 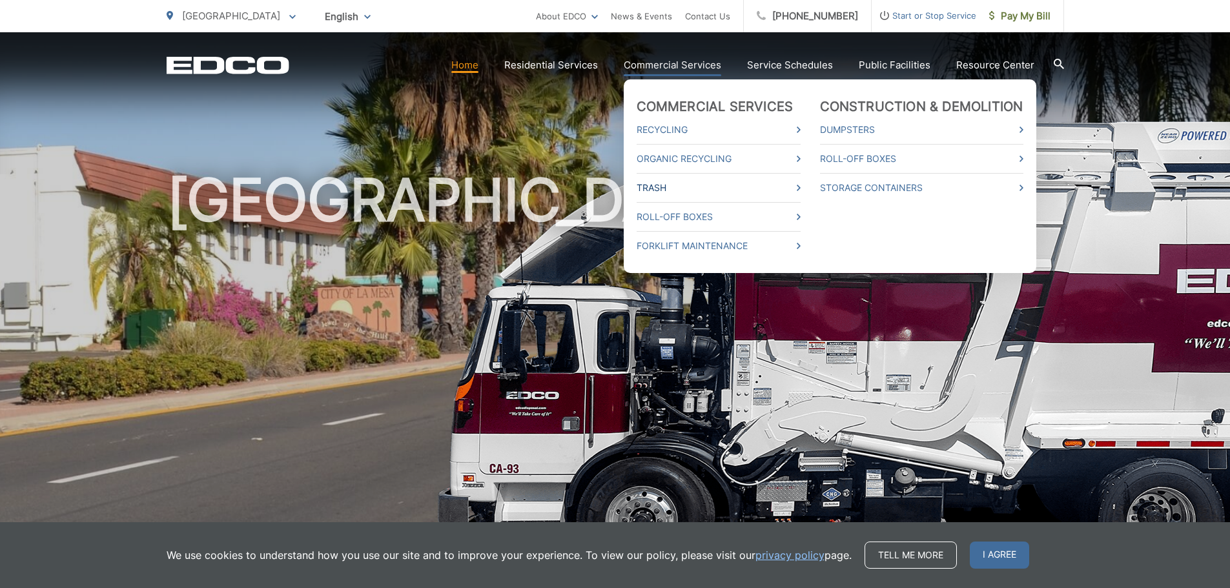 What do you see at coordinates (719, 188) in the screenshot?
I see `a: Trash` at bounding box center [719, 188].